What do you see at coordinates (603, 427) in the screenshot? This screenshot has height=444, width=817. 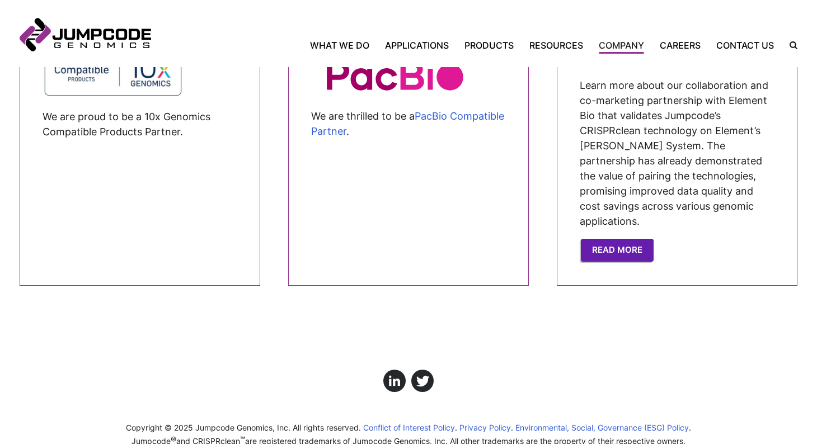 I see `a: Environmental, Social, Governance (ESG) Policy` at bounding box center [603, 427].